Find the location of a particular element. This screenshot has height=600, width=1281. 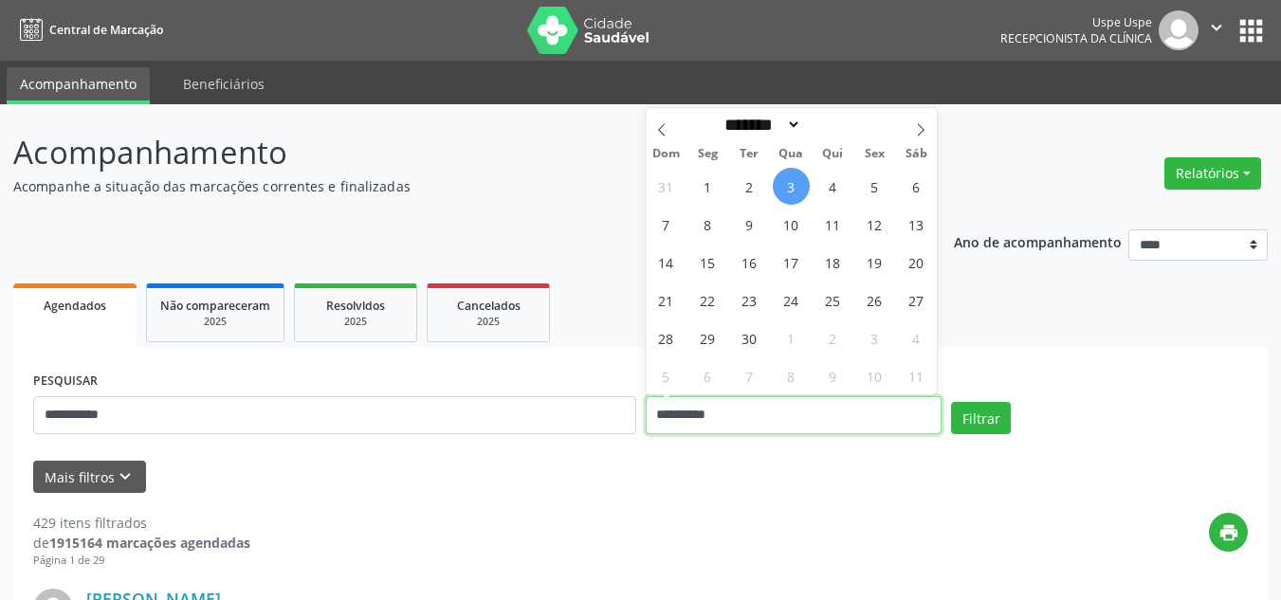

div: de is located at coordinates (141, 543).